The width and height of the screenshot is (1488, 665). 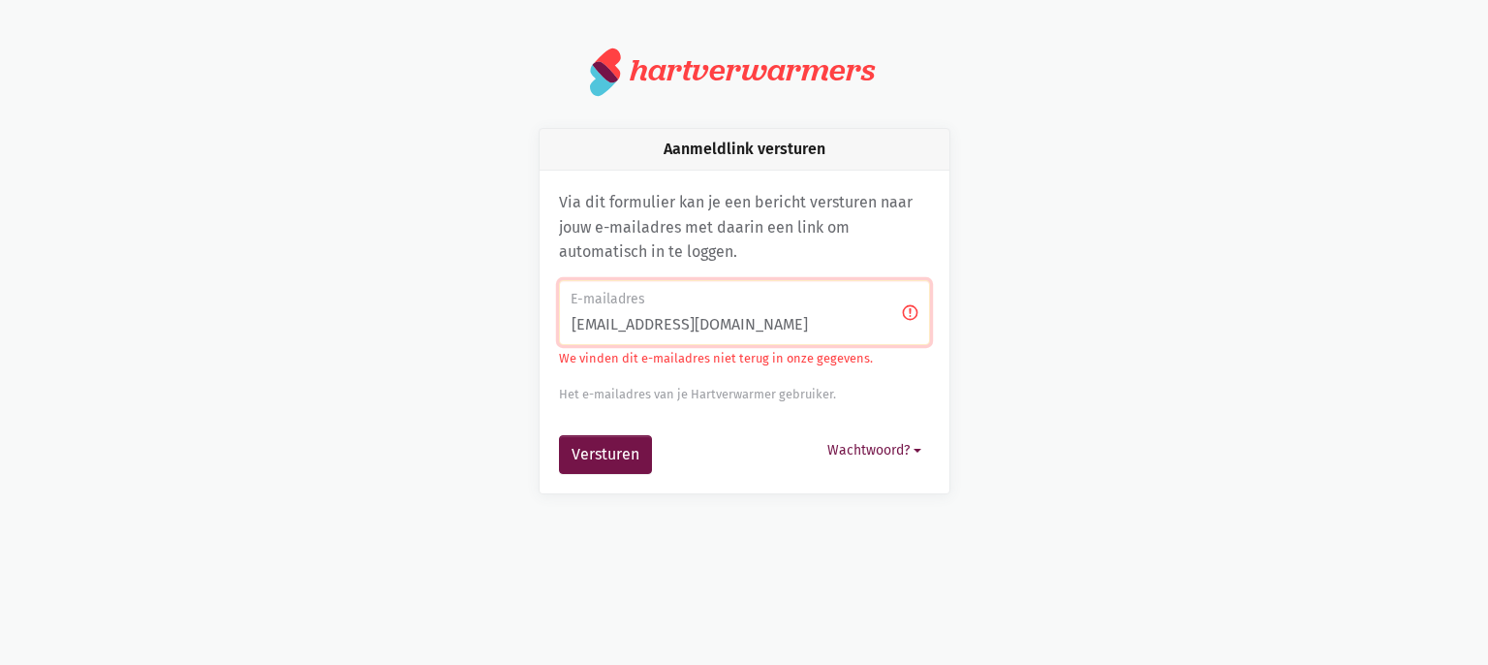 I want to click on form: Aanmeldlink versturen, so click(x=744, y=377).